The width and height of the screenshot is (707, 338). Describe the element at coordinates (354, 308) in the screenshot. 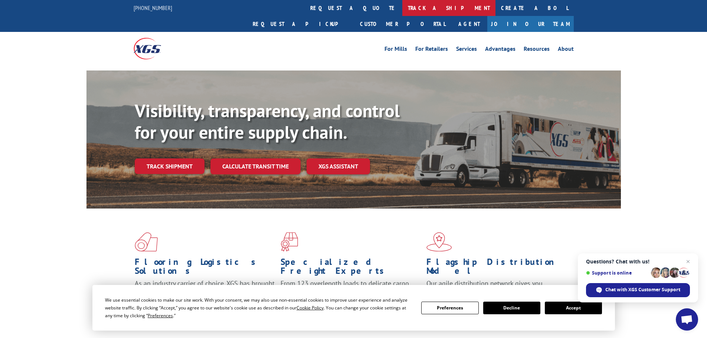

I see `div: Cookie Consent Prompt` at that location.